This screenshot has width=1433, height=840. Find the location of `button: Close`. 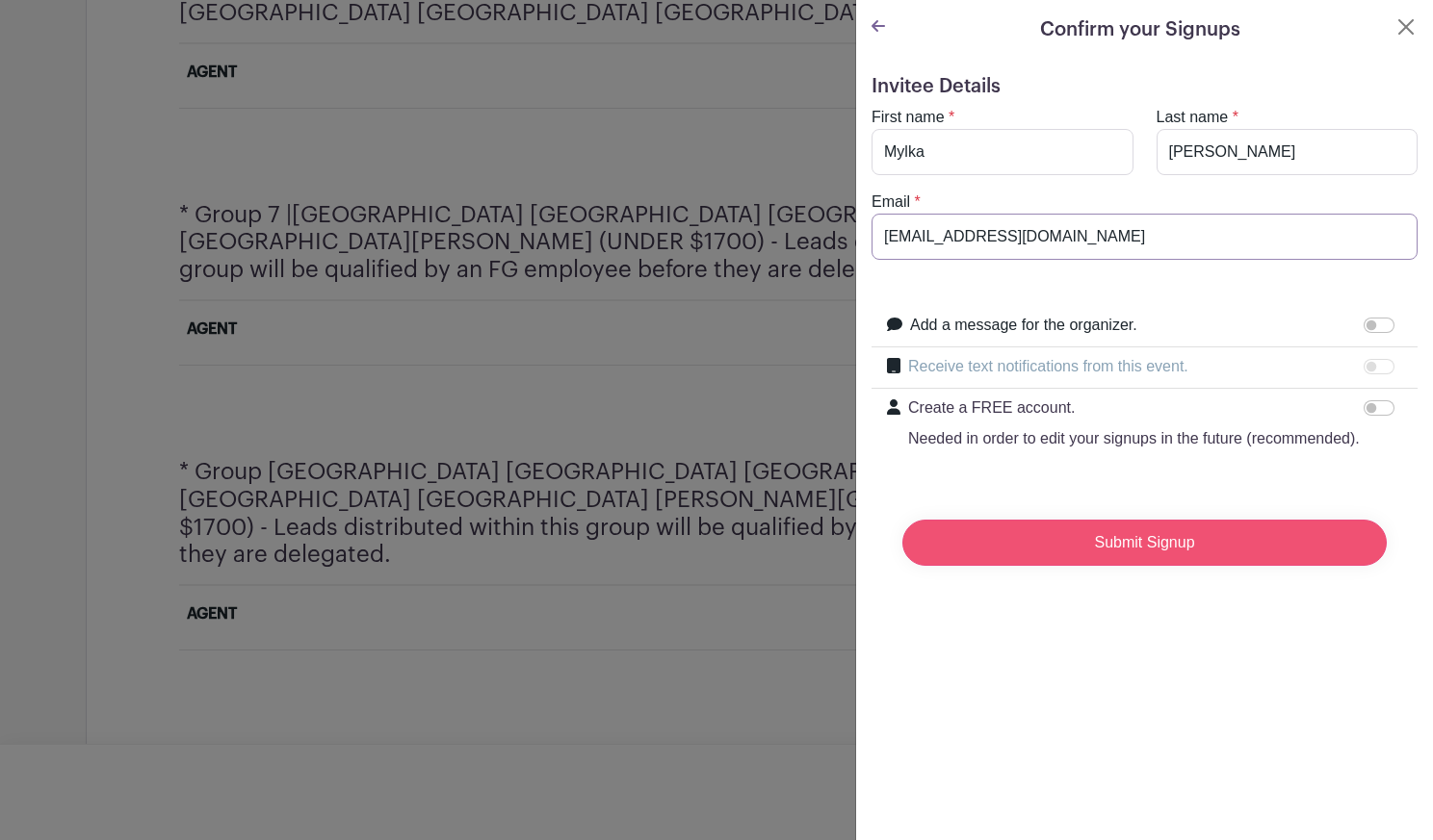

button: Close is located at coordinates (1406, 27).